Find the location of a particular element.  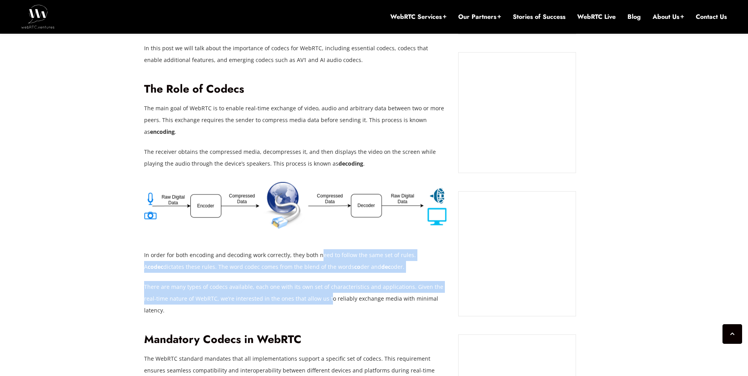

strong: encoding is located at coordinates (162, 132).